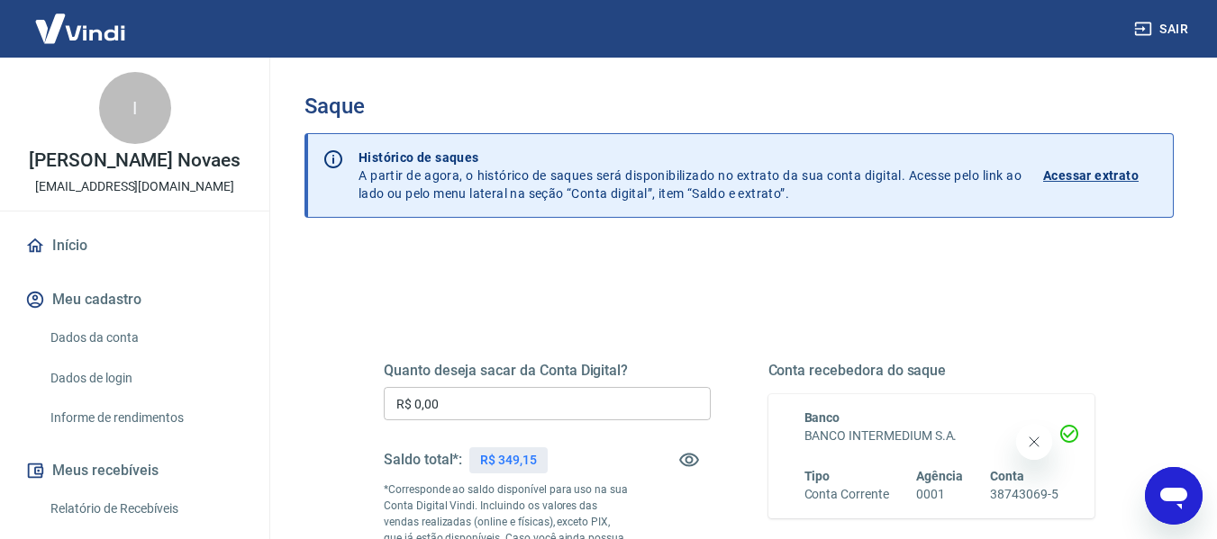  I want to click on p: Histórico de saques, so click(690, 158).